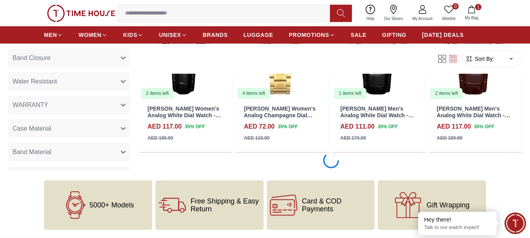  What do you see at coordinates (457, 227) in the screenshot?
I see `p: Talk to our watch expert!` at bounding box center [457, 227].